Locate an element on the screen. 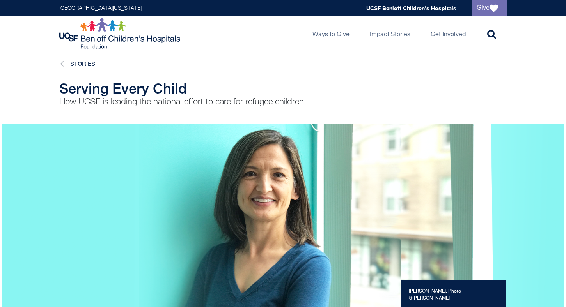  a: UCSF Benioff Children's Hospitals is located at coordinates (411, 8).